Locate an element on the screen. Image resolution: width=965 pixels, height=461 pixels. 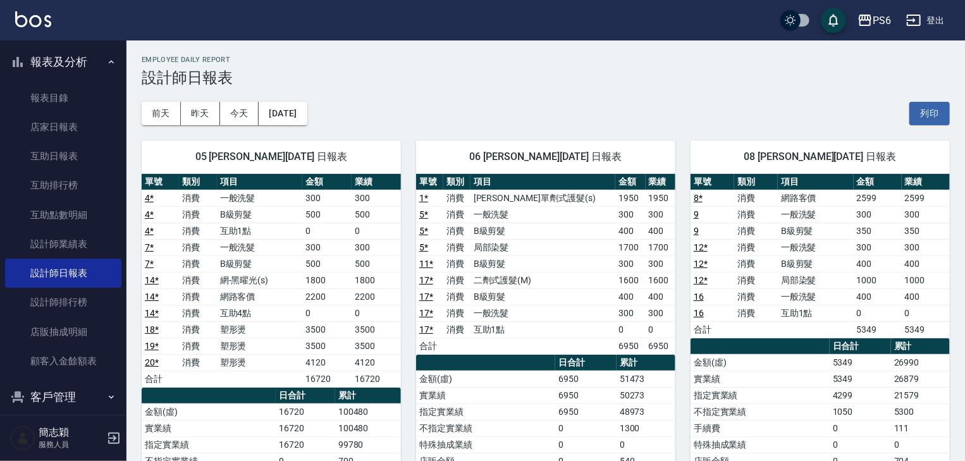
button: 前天 is located at coordinates (161, 113).